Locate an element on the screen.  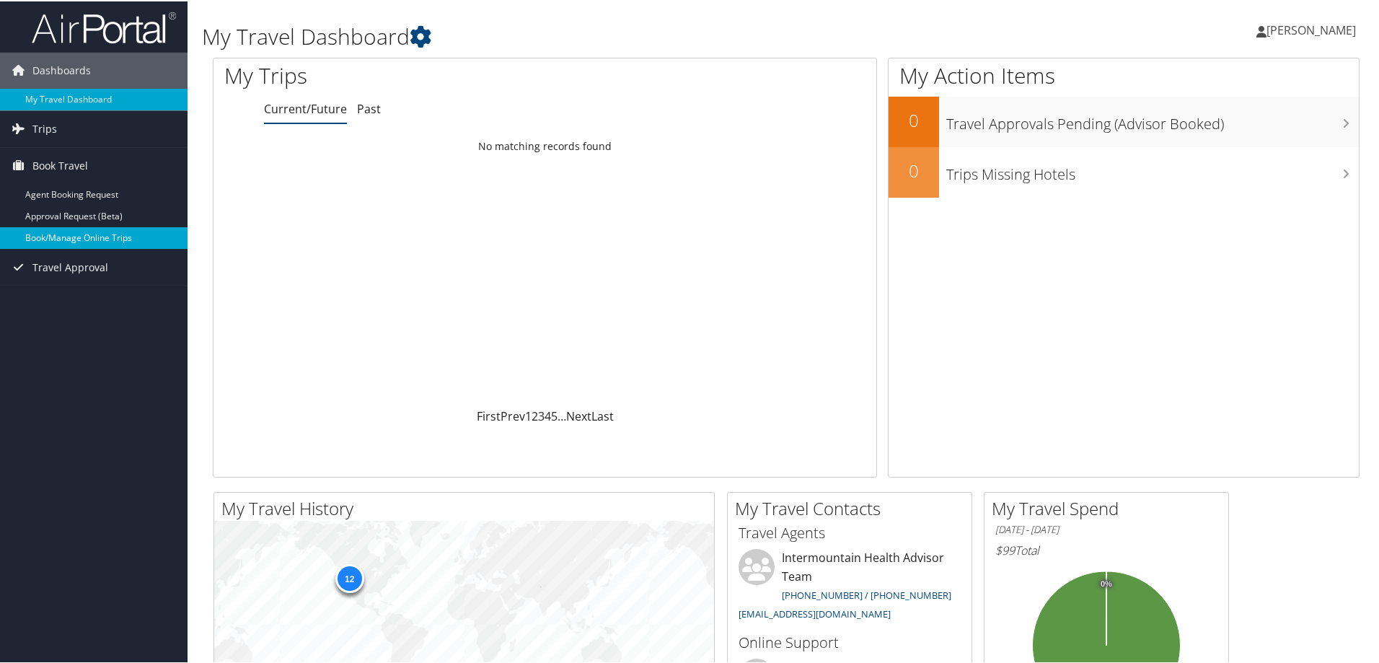
span: Trips is located at coordinates (45, 128).